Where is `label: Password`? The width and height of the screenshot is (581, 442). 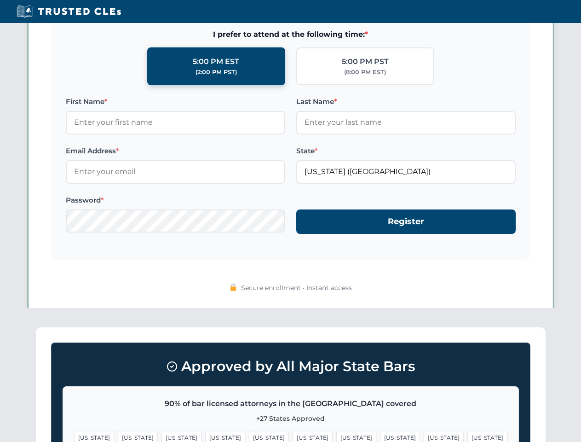 label: Password is located at coordinates (175, 200).